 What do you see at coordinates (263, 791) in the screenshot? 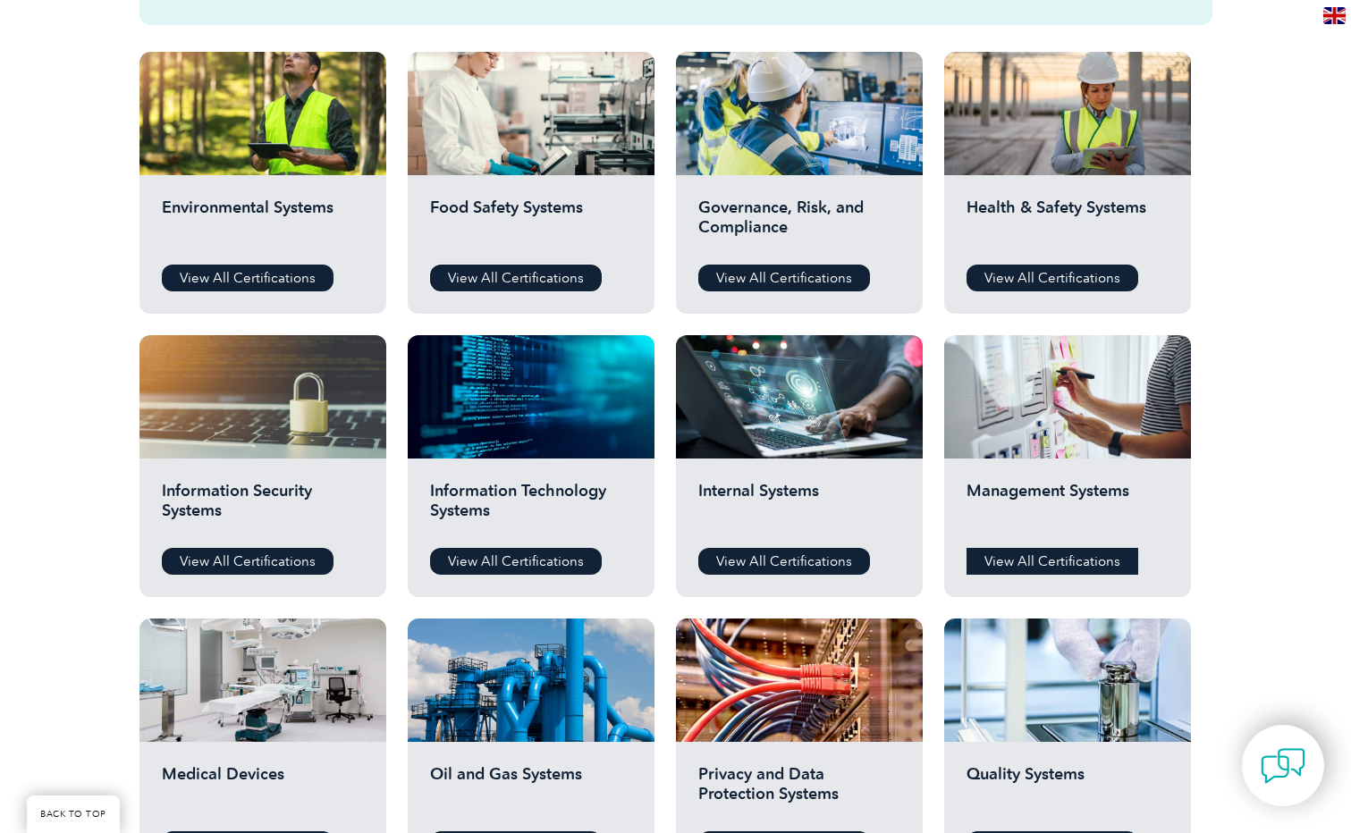
I see `h2: Medical Devices` at bounding box center [263, 791].